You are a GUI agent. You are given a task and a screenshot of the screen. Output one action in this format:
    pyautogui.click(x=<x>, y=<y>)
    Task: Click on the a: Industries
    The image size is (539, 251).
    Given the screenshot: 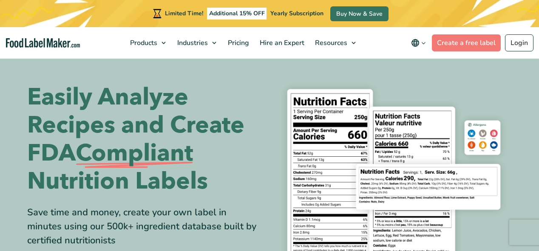 What is the action you would take?
    pyautogui.click(x=197, y=43)
    